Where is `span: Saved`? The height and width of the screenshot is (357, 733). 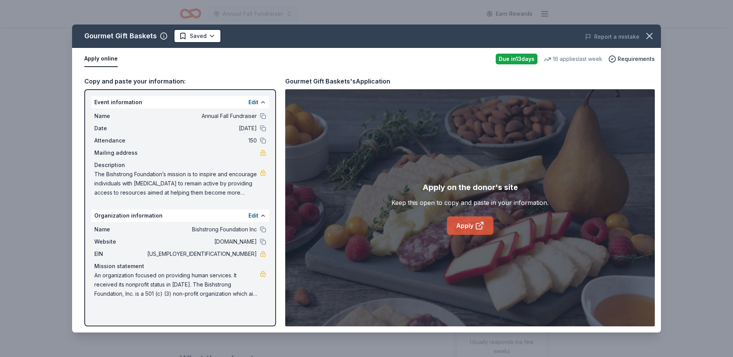 span: Saved is located at coordinates (198, 36).